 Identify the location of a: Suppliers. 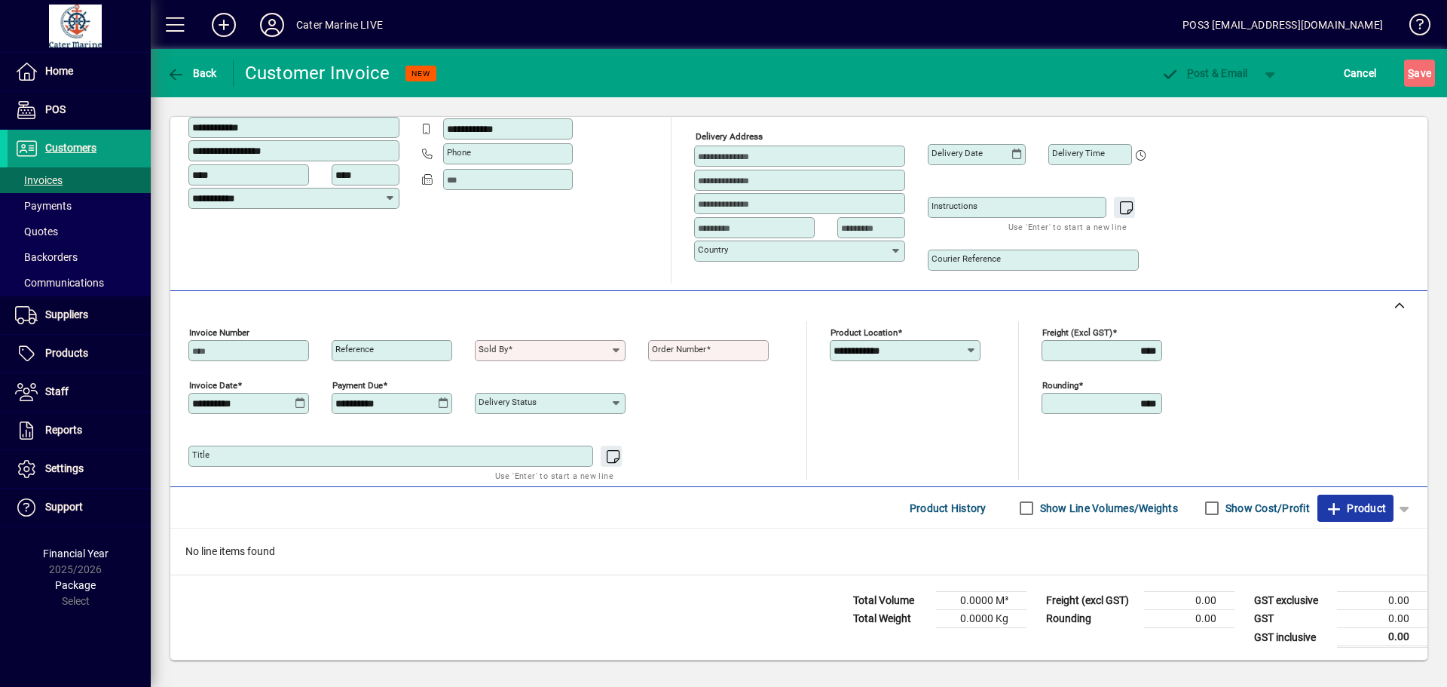
(79, 315).